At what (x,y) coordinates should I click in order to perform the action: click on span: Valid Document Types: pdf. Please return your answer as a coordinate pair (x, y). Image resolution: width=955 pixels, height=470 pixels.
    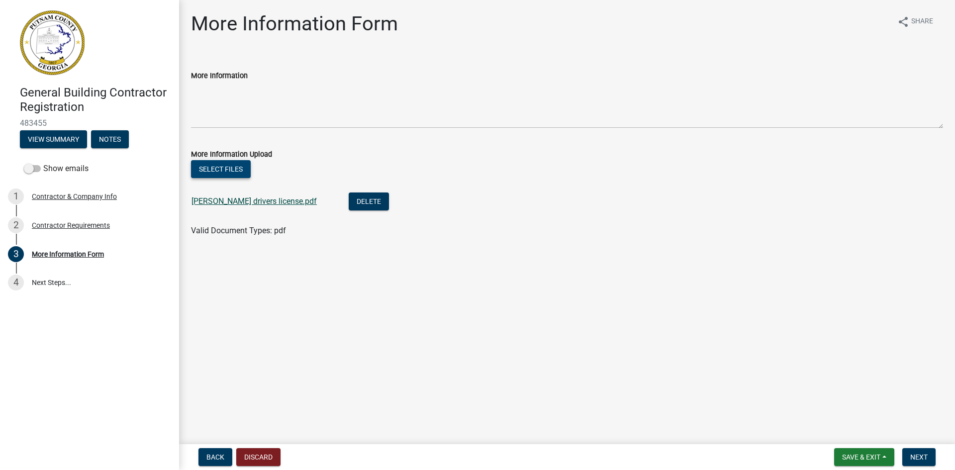
    Looking at the image, I should click on (238, 230).